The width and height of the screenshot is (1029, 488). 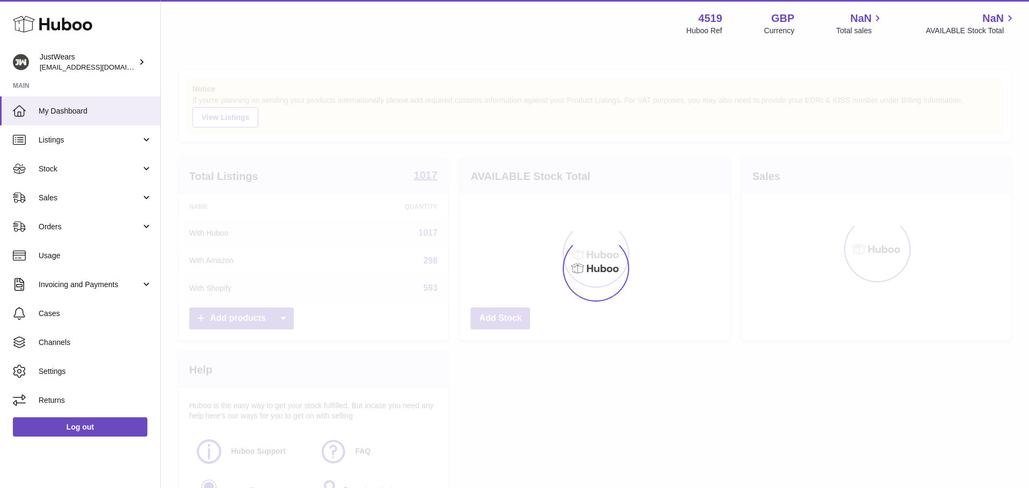 I want to click on strong: 4519, so click(x=710, y=18).